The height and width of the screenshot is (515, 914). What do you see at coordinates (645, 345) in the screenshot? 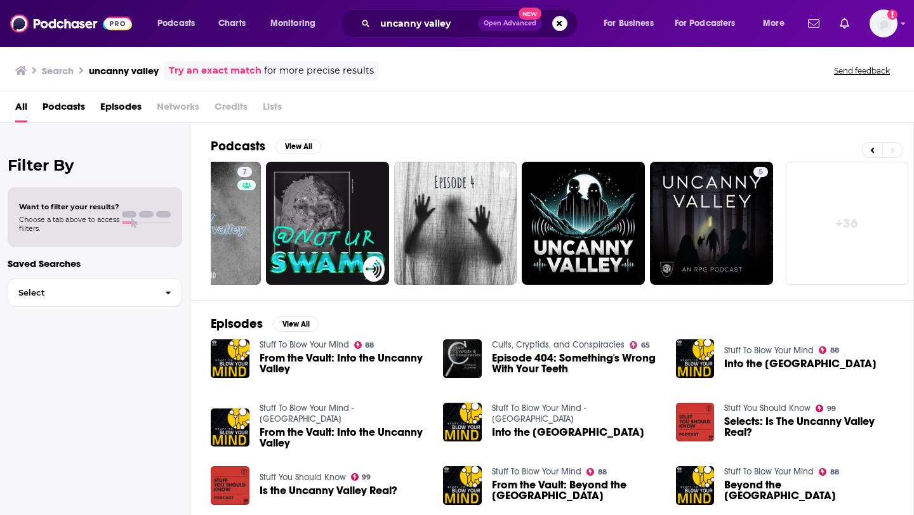
I see `span: 65` at bounding box center [645, 345].